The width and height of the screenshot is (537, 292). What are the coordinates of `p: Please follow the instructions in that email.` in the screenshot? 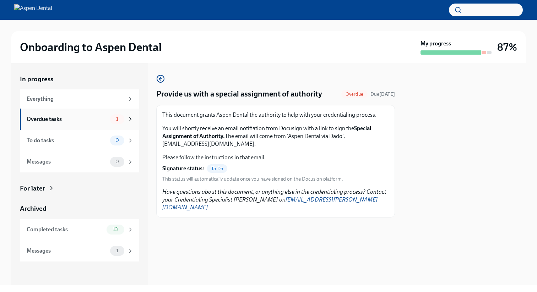 It's located at (275, 158).